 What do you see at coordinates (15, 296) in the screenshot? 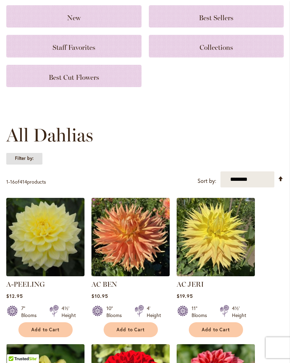
I see `span: $12.95` at bounding box center [15, 296].